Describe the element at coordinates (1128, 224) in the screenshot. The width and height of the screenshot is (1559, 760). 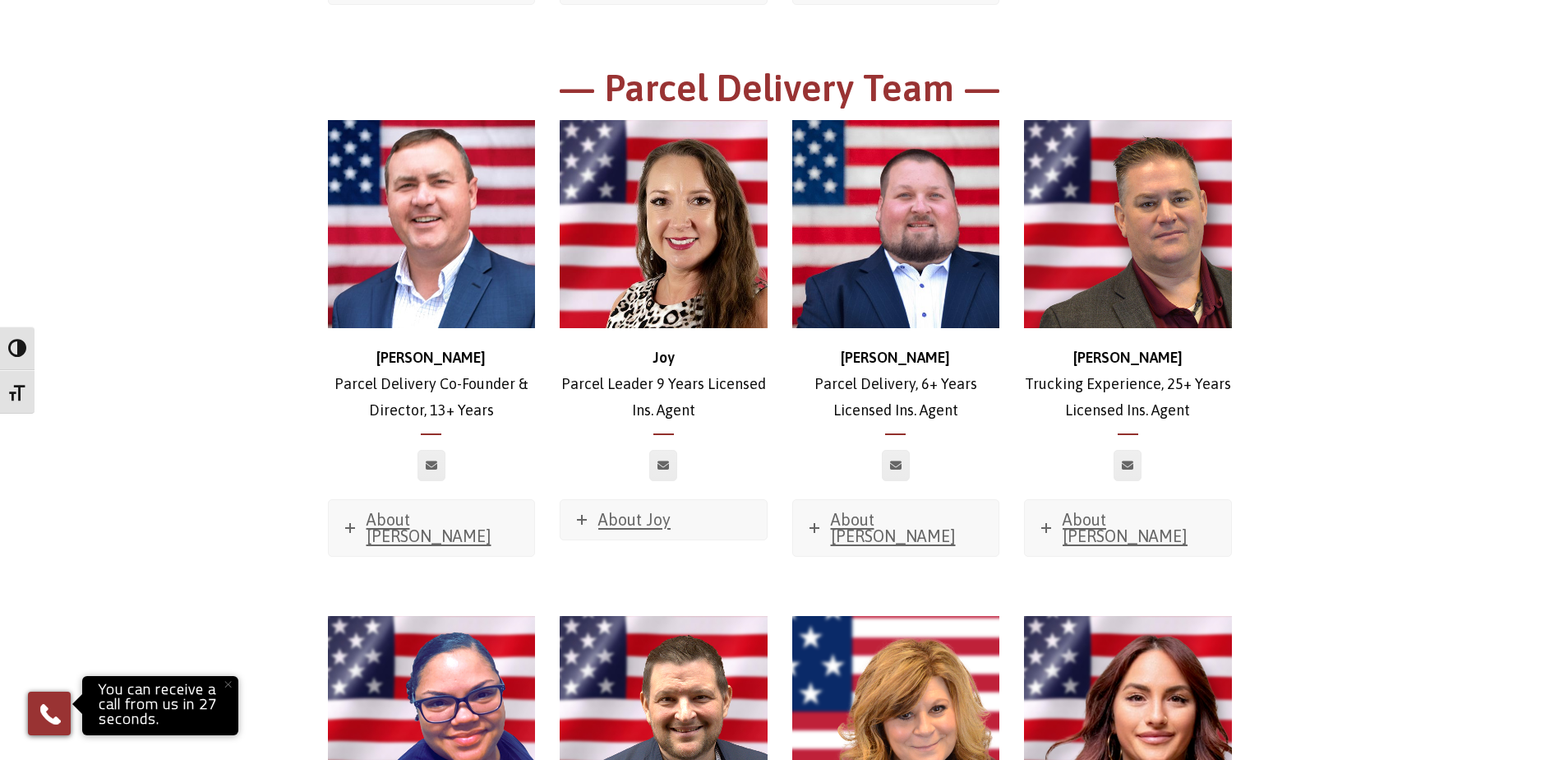
I see `img: Trevor_headshot_500x500` at that location.